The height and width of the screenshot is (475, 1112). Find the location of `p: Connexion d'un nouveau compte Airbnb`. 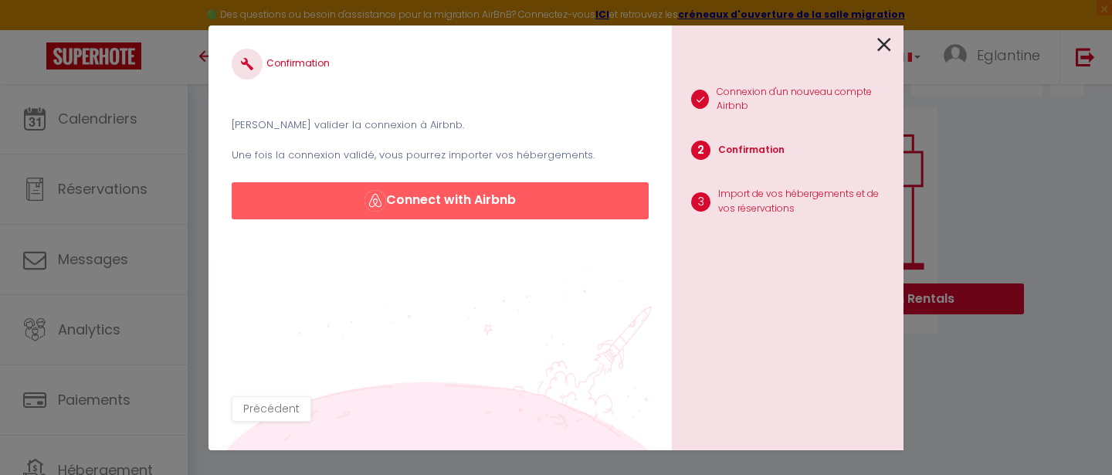

p: Connexion d'un nouveau compte Airbnb is located at coordinates (804, 100).